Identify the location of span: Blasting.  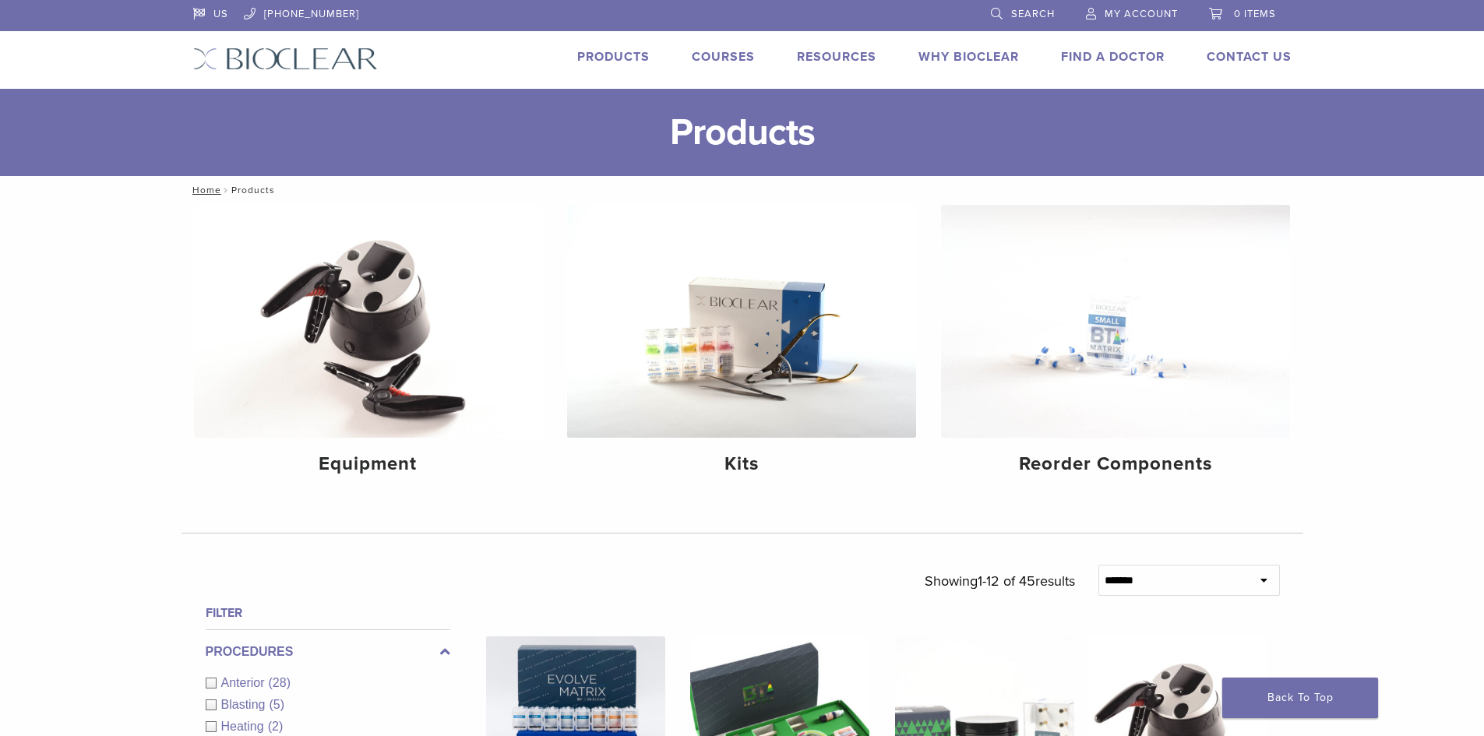
(245, 704).